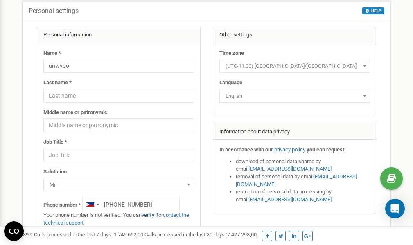 Image resolution: width=413 pixels, height=245 pixels. What do you see at coordinates (52, 53) in the screenshot?
I see `label: Name *` at bounding box center [52, 53].